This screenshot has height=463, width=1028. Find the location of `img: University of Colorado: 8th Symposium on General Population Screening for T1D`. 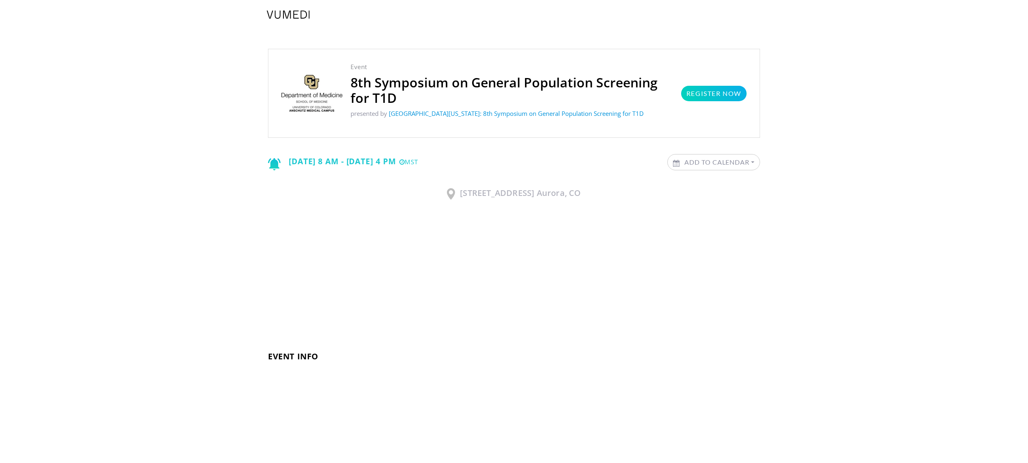

img: University of Colorado: 8th Symposium on General Population Screening for T1D is located at coordinates (312, 93).